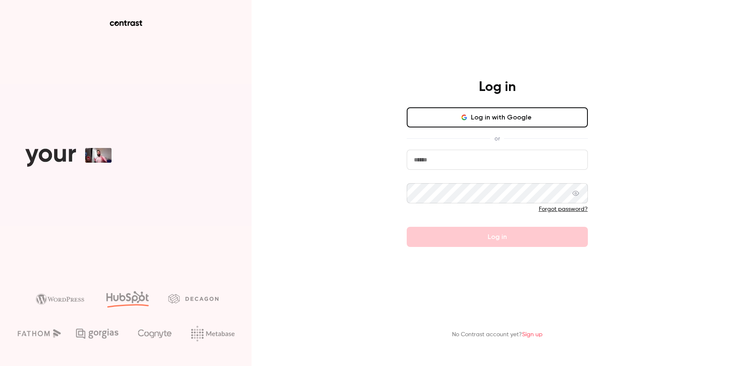 This screenshot has width=730, height=366. Describe the element at coordinates (497, 335) in the screenshot. I see `p: No Contrast account yet?` at that location.